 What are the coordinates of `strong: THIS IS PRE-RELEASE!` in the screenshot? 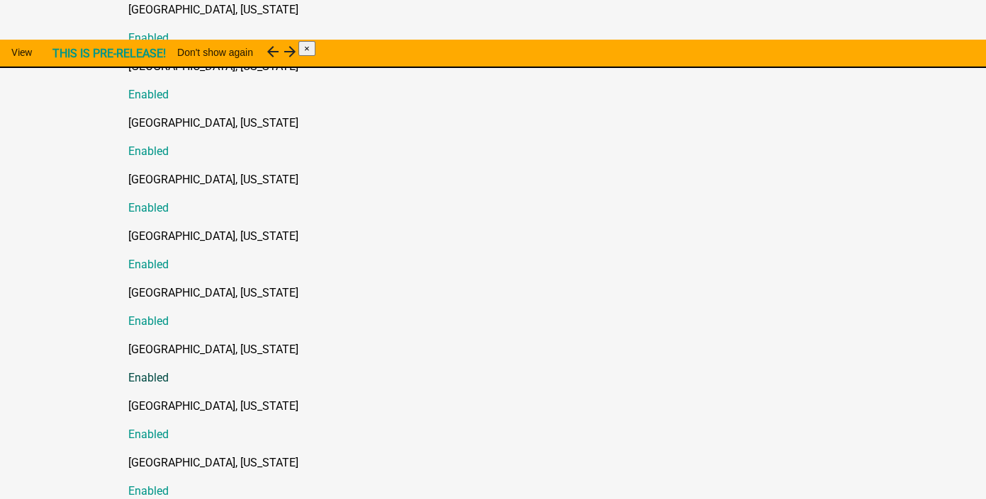 It's located at (109, 53).